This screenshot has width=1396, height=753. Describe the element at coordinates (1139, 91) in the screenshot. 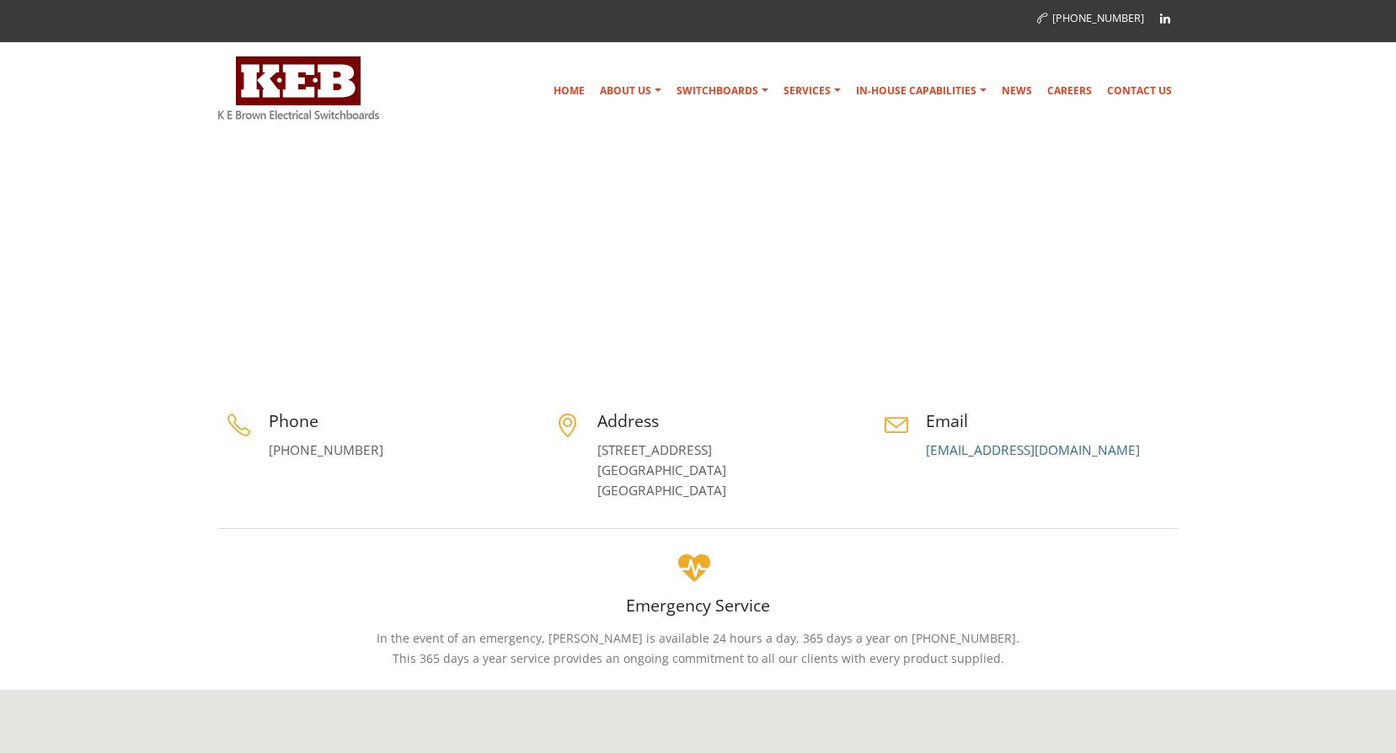

I see `a: Contact Us` at that location.